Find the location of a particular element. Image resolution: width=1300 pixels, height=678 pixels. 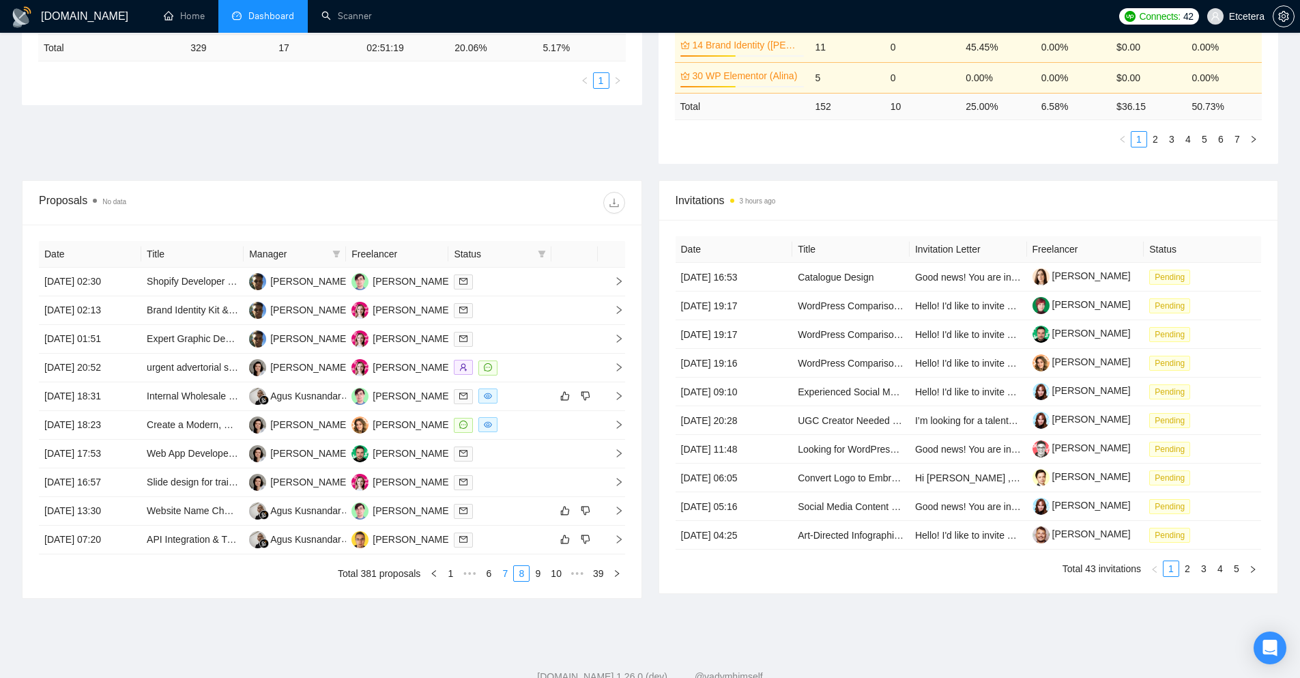

td: 0 is located at coordinates (922, 77).